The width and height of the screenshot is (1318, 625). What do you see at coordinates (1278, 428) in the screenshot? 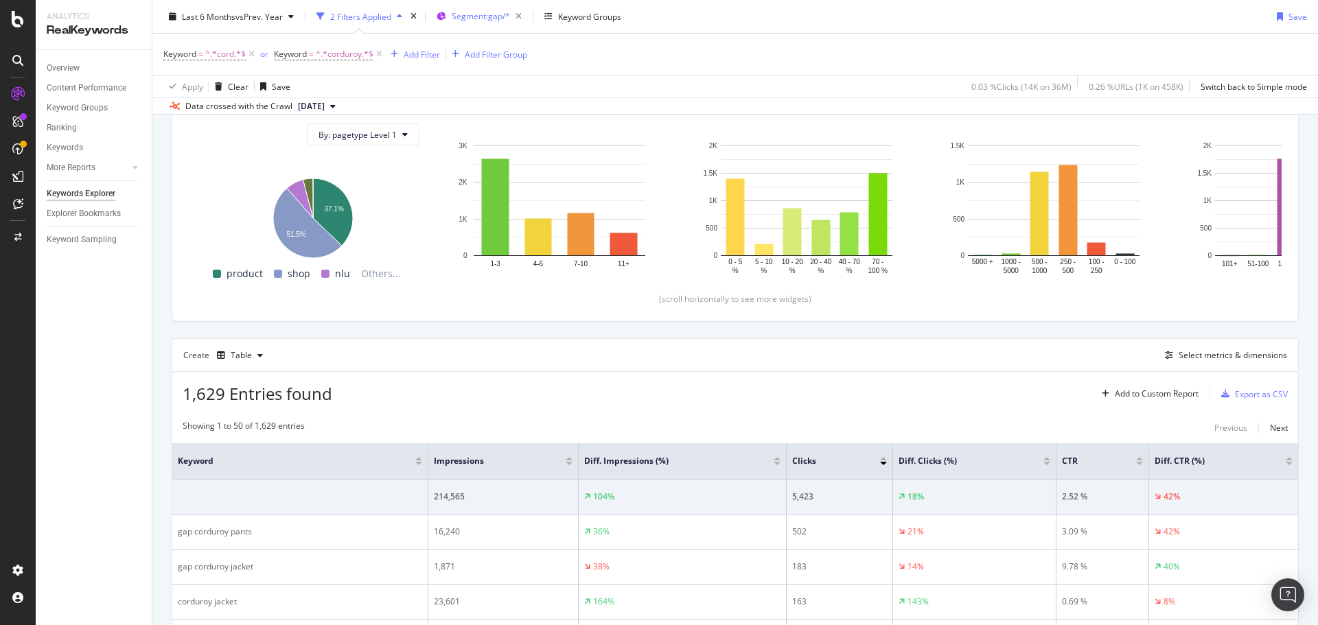
I see `div: Next` at bounding box center [1278, 428].